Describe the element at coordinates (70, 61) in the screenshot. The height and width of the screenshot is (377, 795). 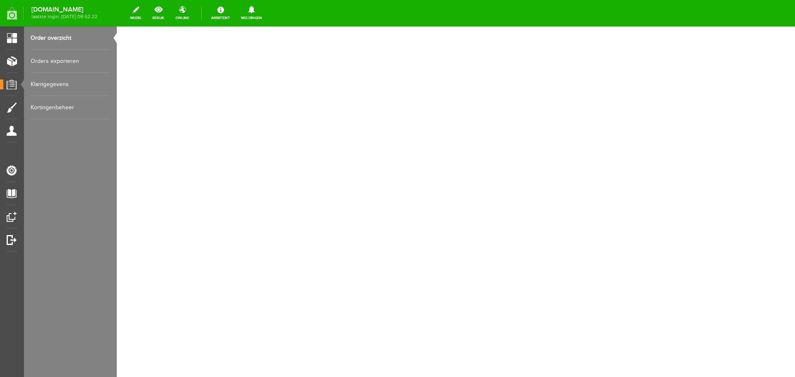
I see `a: Orders exporteren` at that location.